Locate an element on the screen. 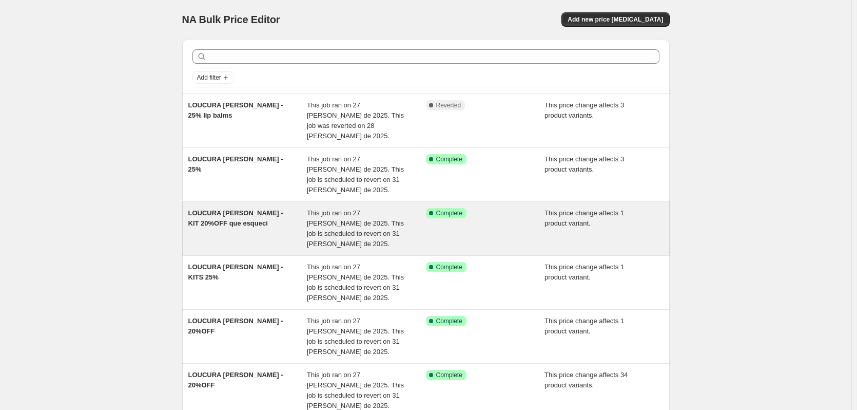 Image resolution: width=857 pixels, height=410 pixels. span: This price change affects 34 product variants. is located at coordinates (586, 379).